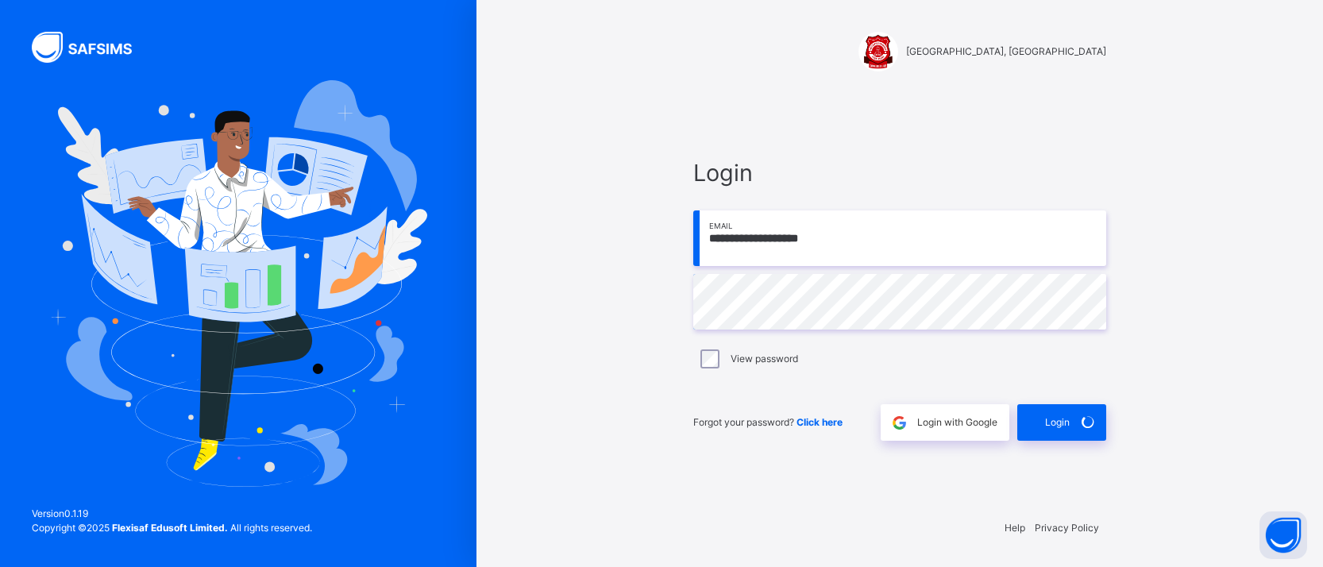 The height and width of the screenshot is (567, 1323). Describe the element at coordinates (1066, 527) in the screenshot. I see `a: Privacy Policy` at that location.